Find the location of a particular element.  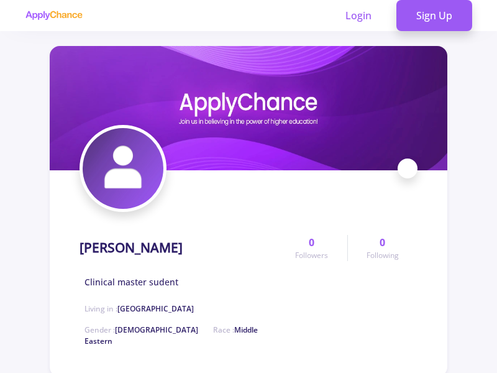

span: Followers is located at coordinates (311, 255).